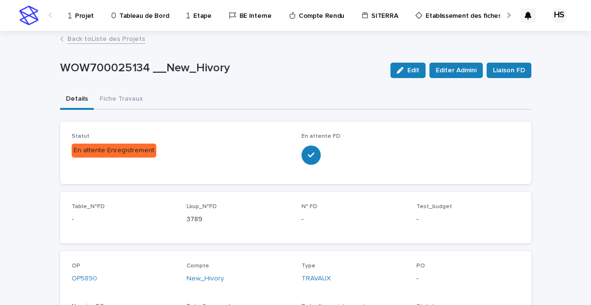  What do you see at coordinates (509, 70) in the screenshot?
I see `button: Liaison FD` at bounding box center [509, 70].